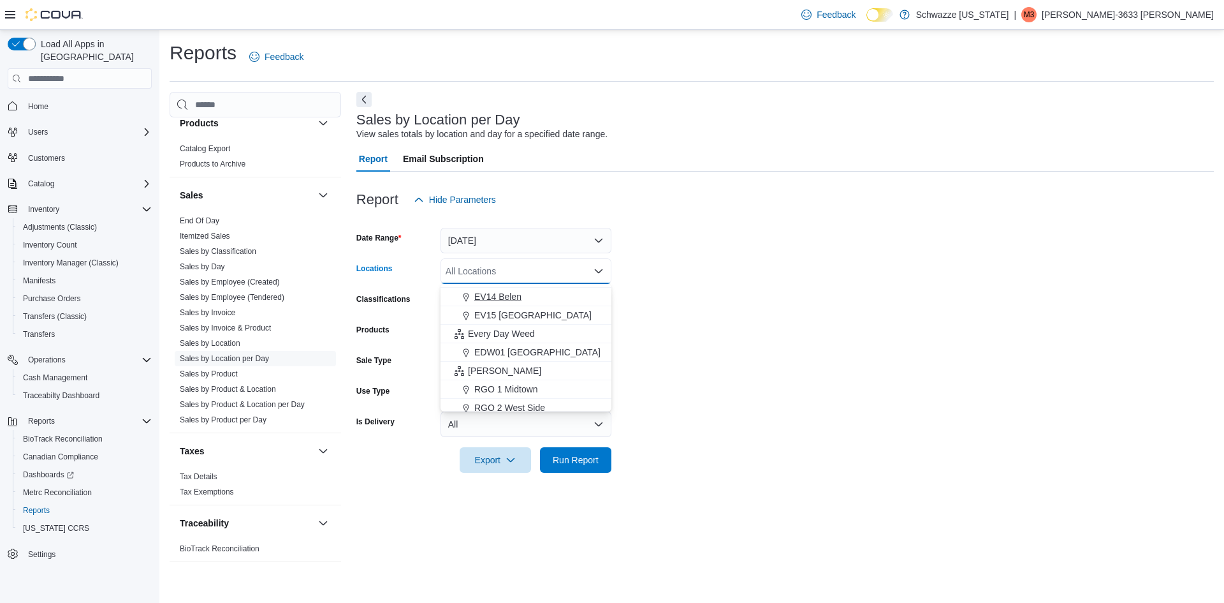 Image resolution: width=1224 pixels, height=603 pixels. I want to click on label: Date Range, so click(379, 238).